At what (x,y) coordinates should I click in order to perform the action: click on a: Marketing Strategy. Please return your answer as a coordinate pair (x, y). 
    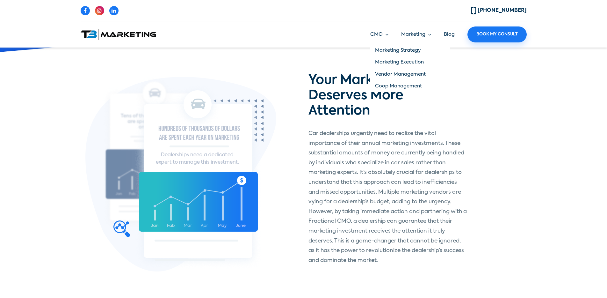
    Looking at the image, I should click on (410, 50).